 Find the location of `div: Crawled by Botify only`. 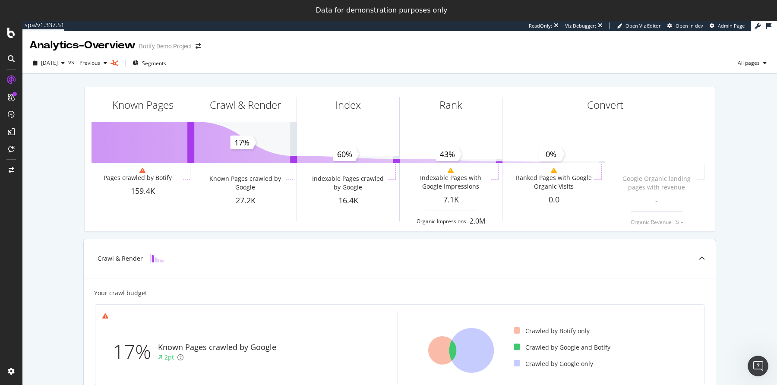

div: Crawled by Botify only is located at coordinates (552, 331).